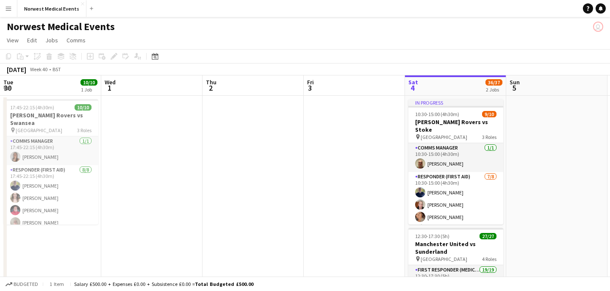 Image resolution: width=610 pixels, height=291 pixels. I want to click on span: 30, so click(8, 88).